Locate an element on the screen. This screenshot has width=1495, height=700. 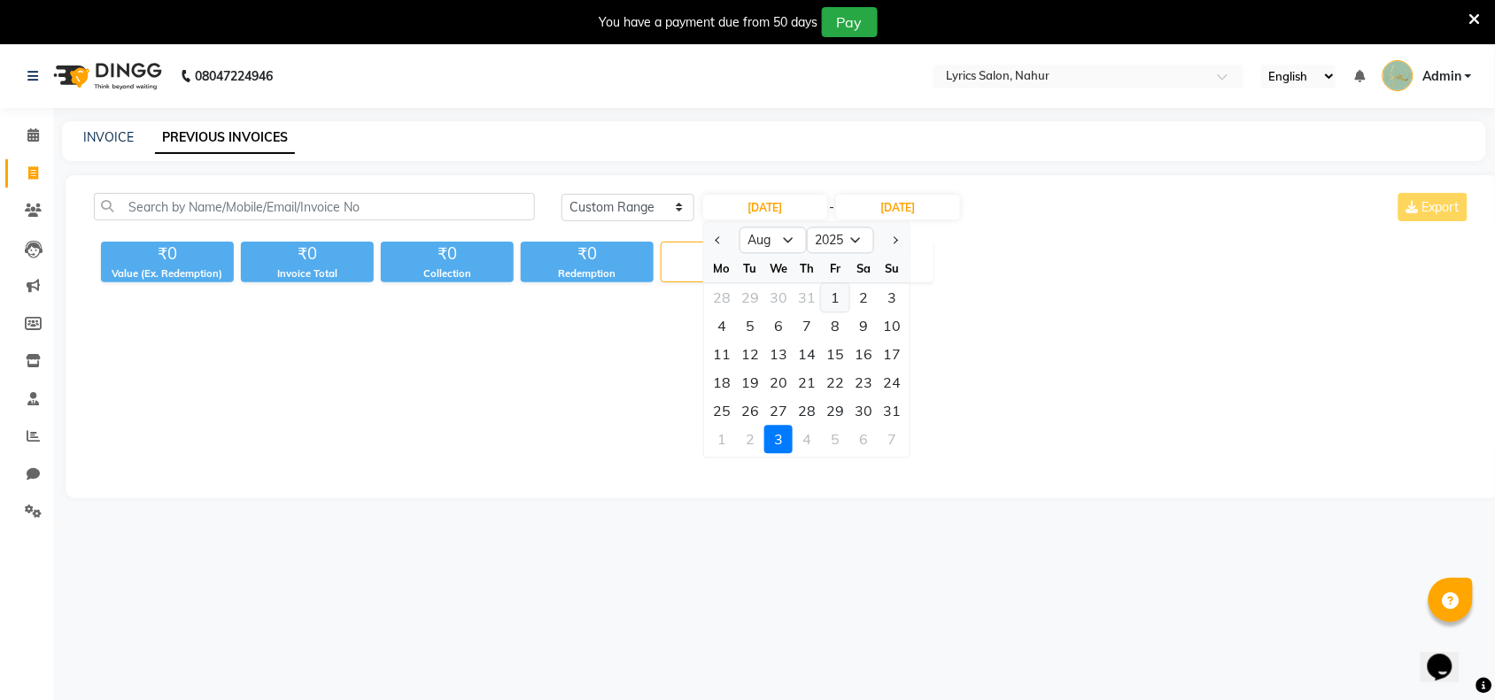
a: INVOICE is located at coordinates (108, 137).